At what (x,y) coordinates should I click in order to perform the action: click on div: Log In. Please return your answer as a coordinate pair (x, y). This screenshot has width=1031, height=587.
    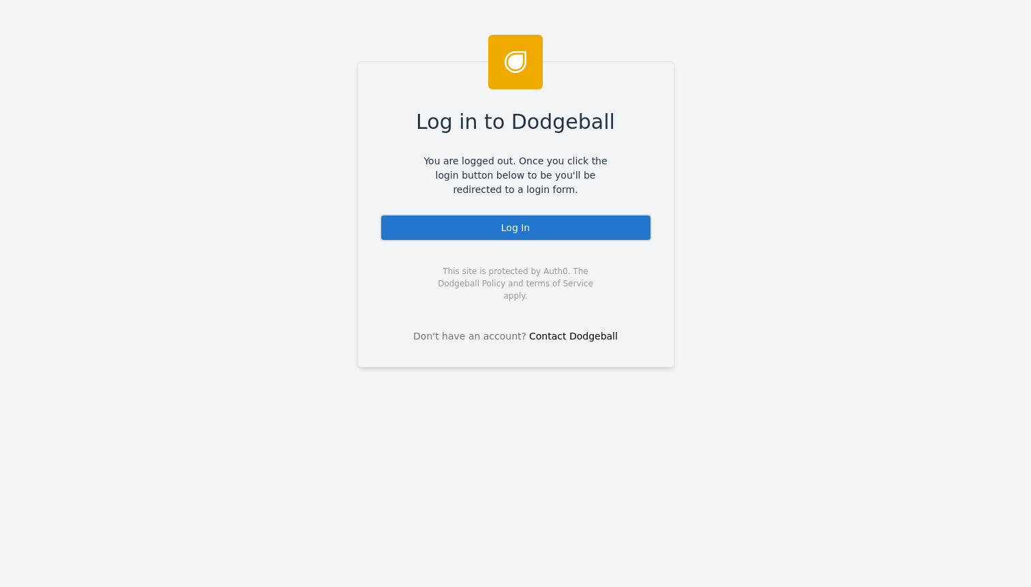
    Looking at the image, I should click on (516, 228).